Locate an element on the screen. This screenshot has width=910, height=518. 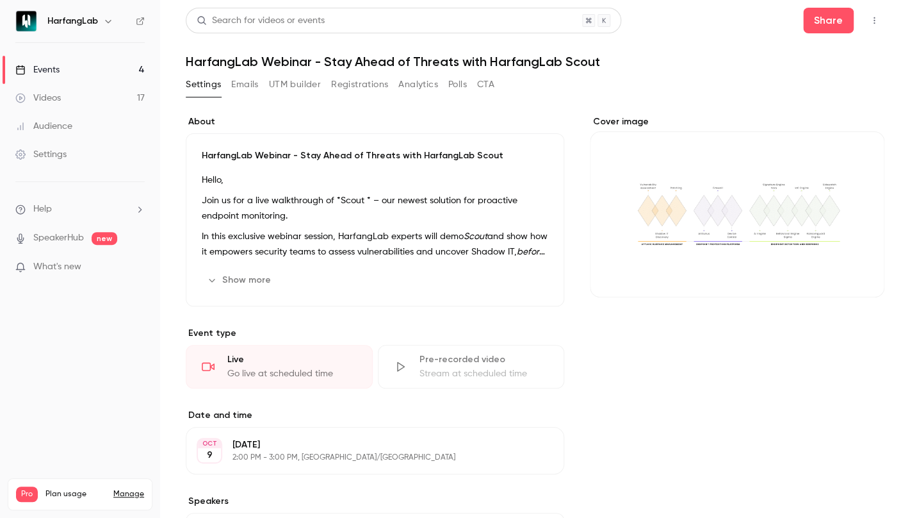
button: Show more is located at coordinates (240, 280).